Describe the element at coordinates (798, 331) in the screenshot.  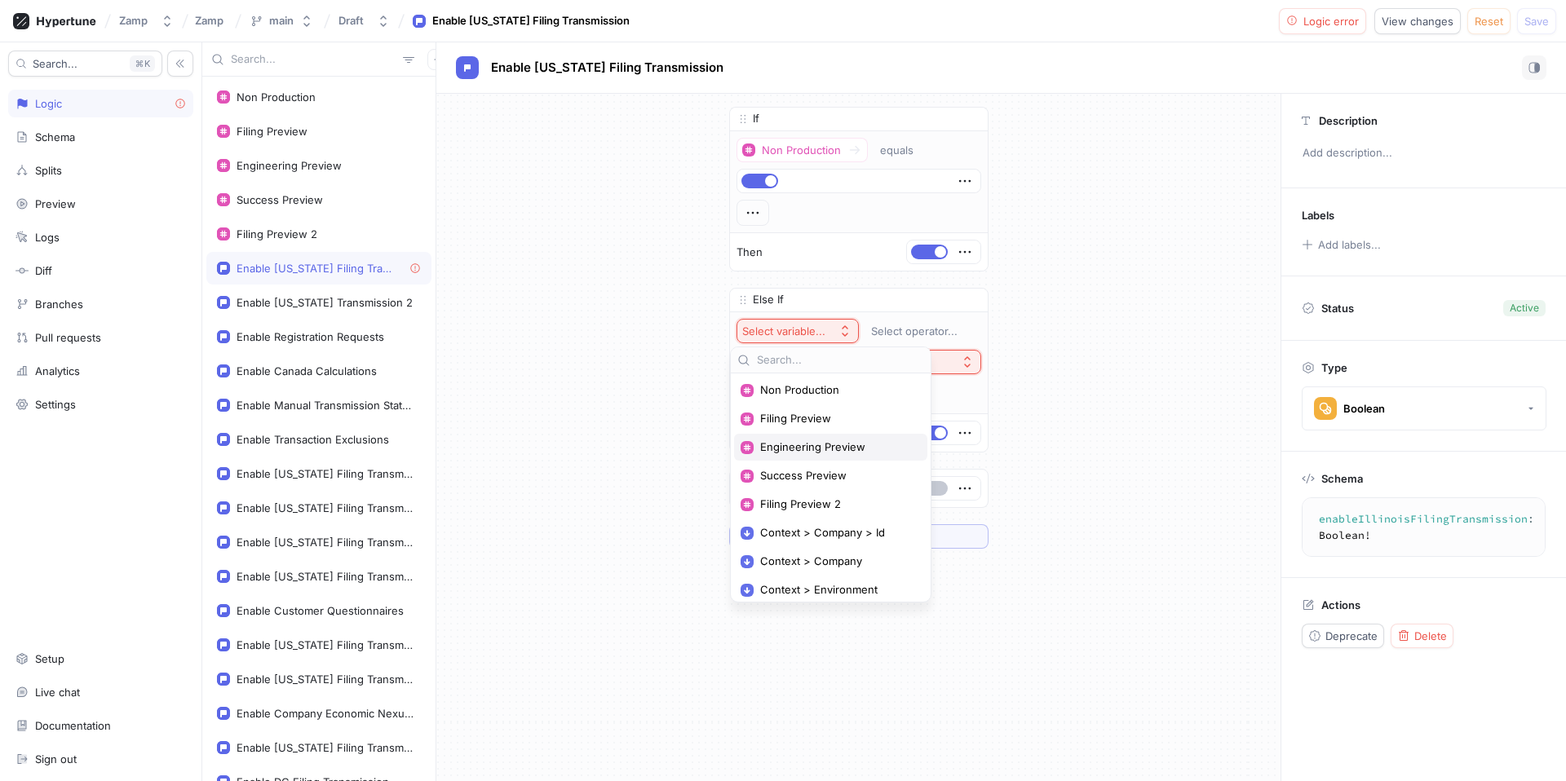
I see `button: Select variable...` at that location.